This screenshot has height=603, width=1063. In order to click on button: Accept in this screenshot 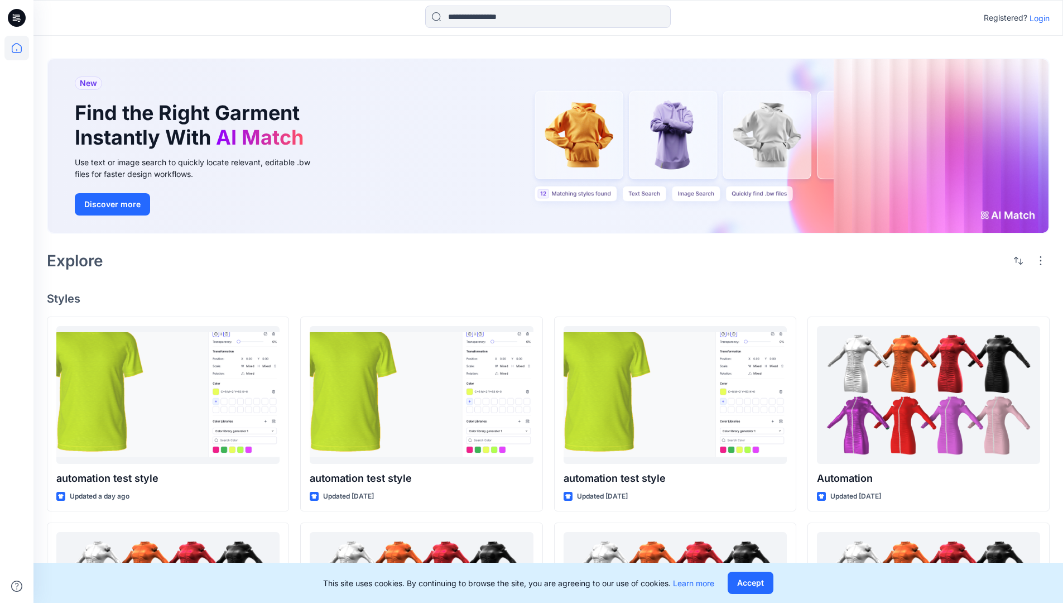, I will do `click(750, 583)`.